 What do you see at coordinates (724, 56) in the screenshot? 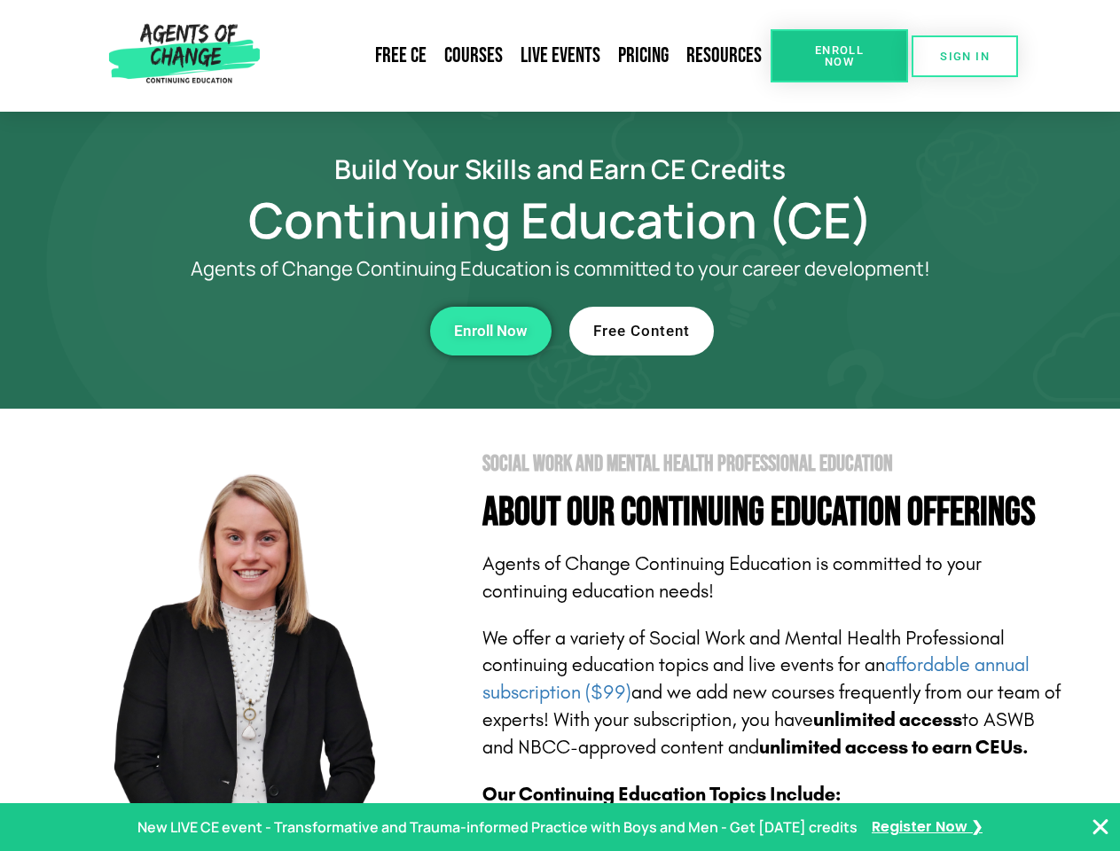
I see `a: Resources` at bounding box center [724, 56].